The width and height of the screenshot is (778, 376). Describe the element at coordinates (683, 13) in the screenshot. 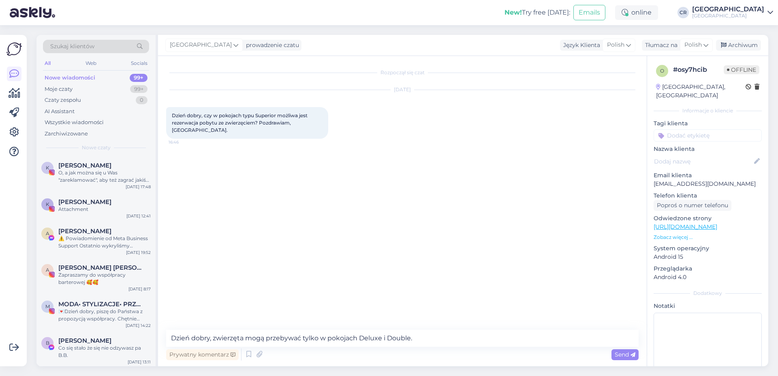

I see `div: CR` at that location.